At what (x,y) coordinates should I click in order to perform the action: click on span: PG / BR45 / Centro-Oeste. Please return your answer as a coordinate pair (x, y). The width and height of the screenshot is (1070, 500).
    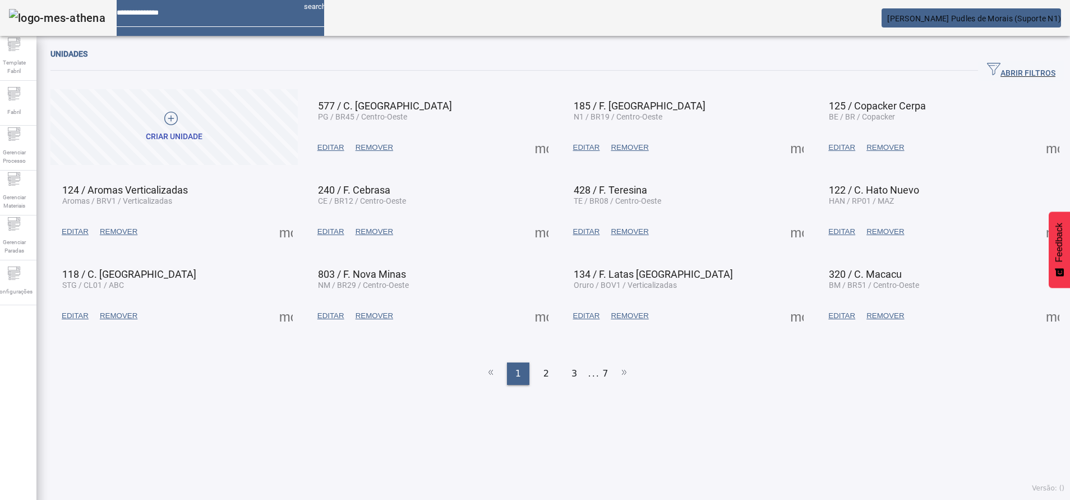
    Looking at the image, I should click on (362, 117).